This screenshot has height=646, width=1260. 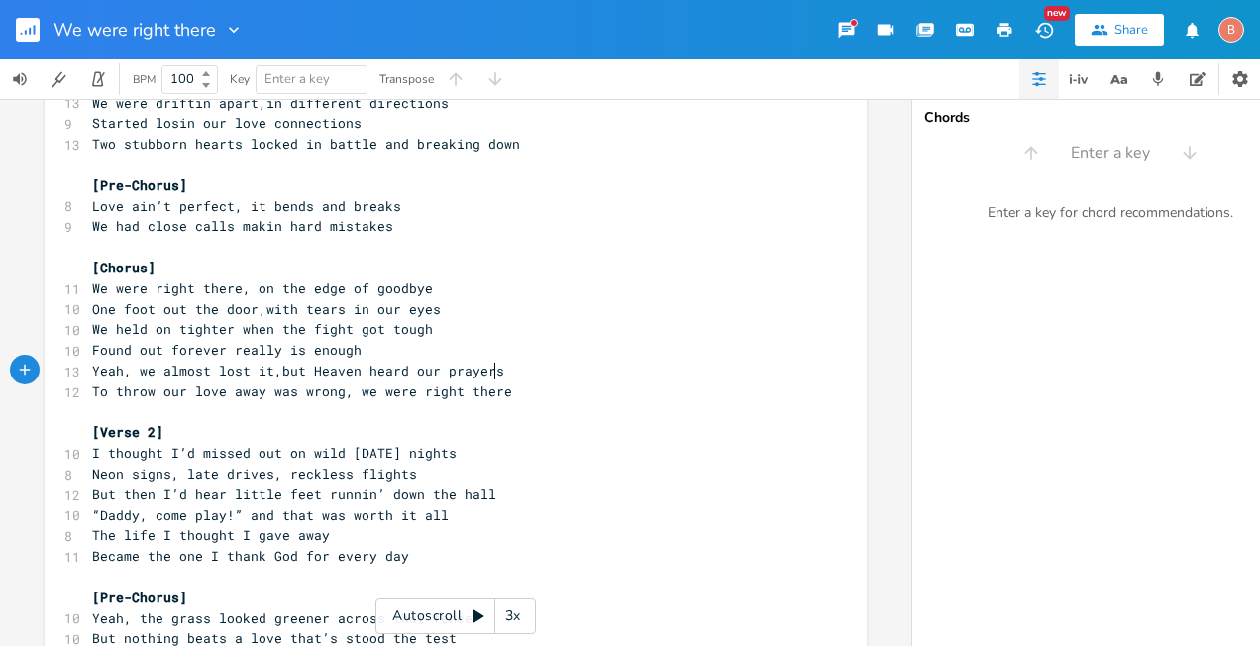 I want to click on div: Share, so click(x=1131, y=30).